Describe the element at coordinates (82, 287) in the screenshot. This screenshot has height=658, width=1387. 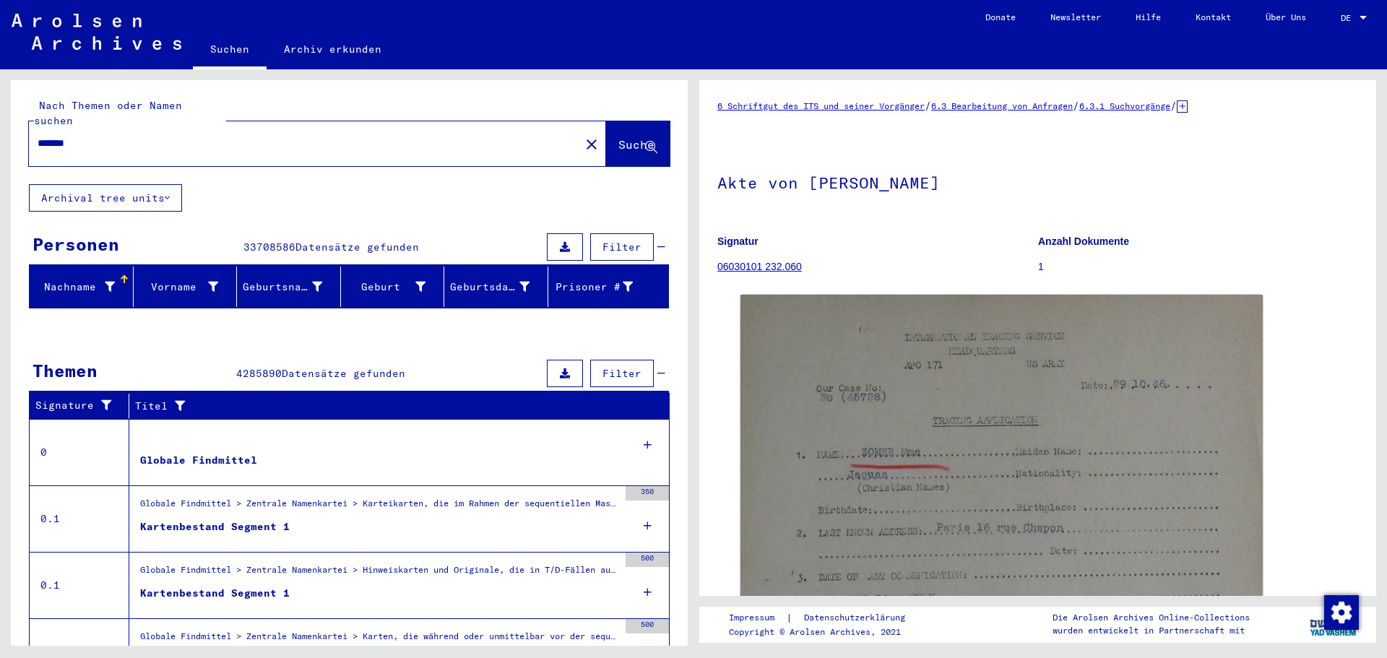
I see `mat-header-cell: Nachname` at that location.